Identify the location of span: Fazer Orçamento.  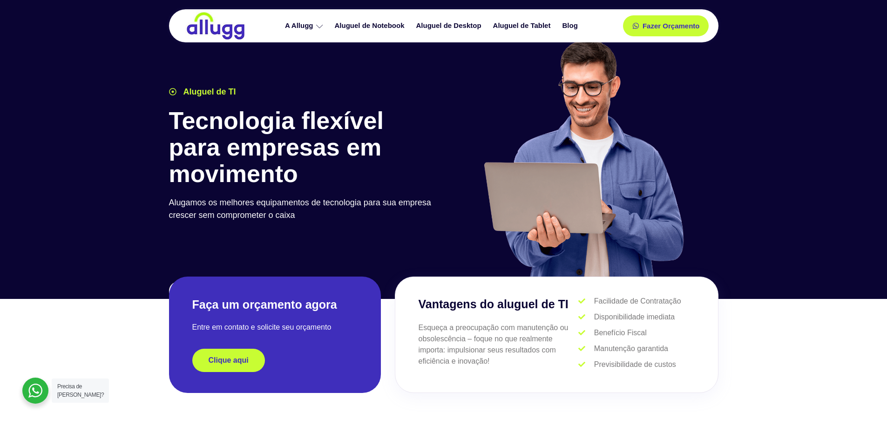
(671, 26).